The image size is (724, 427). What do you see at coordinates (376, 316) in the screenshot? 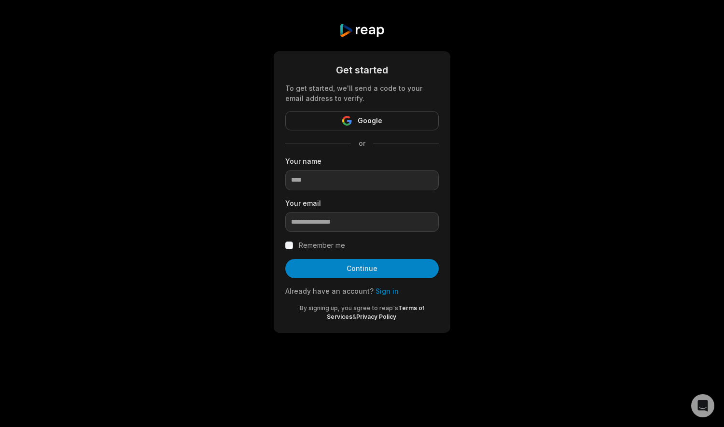
I see `a: Privacy Policy` at bounding box center [376, 316].